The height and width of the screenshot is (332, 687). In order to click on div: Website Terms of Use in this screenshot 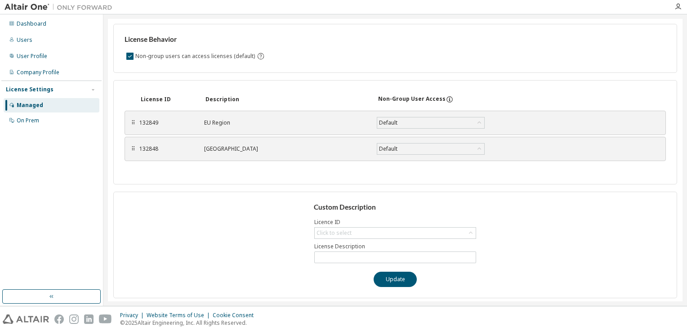, I will do `click(179, 315)`.